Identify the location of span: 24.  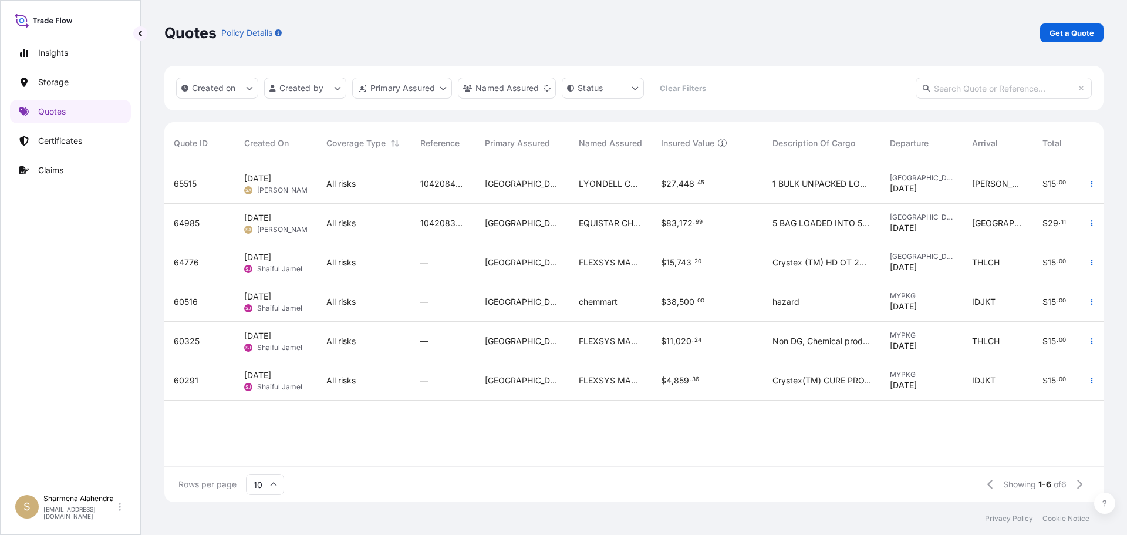
(698, 340).